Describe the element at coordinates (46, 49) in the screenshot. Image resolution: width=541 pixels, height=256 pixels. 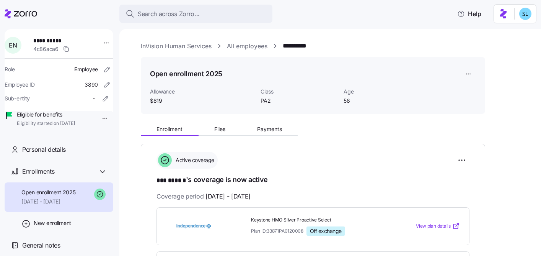
I see `span: 4c86aca6` at that location.